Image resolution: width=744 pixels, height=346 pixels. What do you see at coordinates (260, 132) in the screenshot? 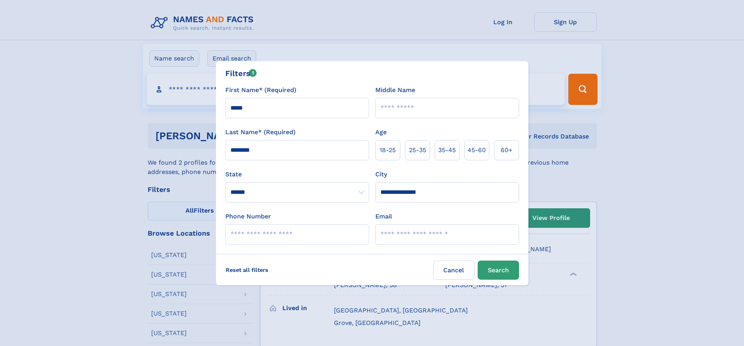
I see `label: Last Name* (Required)` at bounding box center [260, 132].